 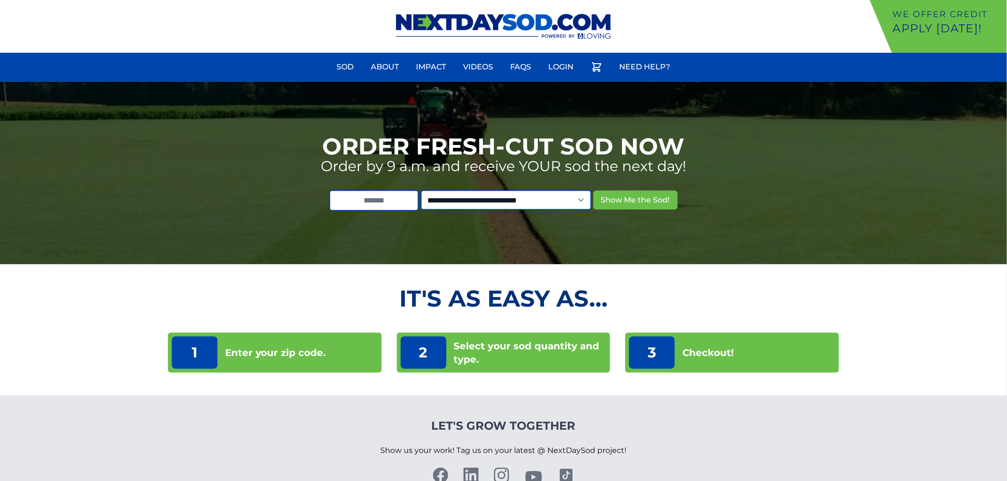 I want to click on p: Show us your work! Tag us on your latest @ NextDaySod project!, so click(x=503, y=451).